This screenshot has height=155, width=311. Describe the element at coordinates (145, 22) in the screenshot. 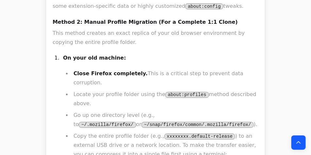

I see `strong: Method 2: Manual Profile Migration (For a Complete 1:1 Clone)` at that location.